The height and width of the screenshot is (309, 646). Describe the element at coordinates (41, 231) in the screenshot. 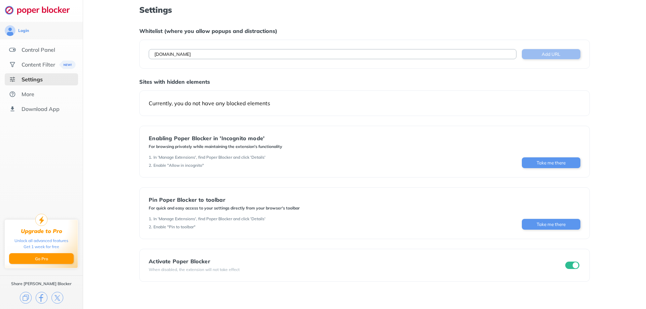

I see `div: Upgrade to Pro` at that location.